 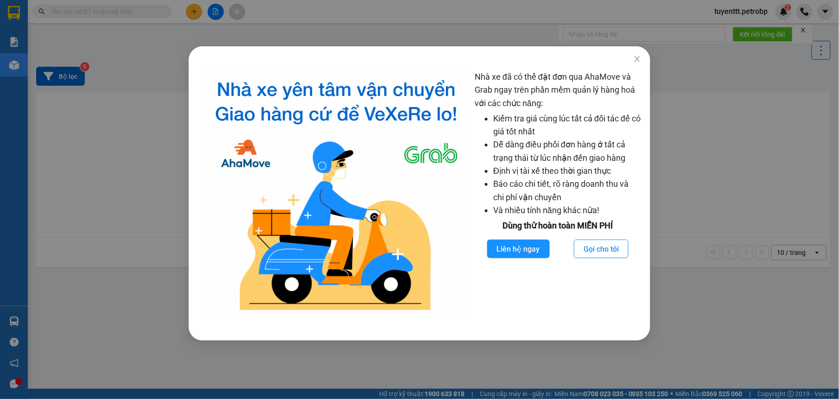 I want to click on div: Nhà xe đã có thể đặt đơn qua AhaMove và Grab ngay trên phần mềm quản lý hàng hoá với các chức năng:, so click(x=557, y=194).